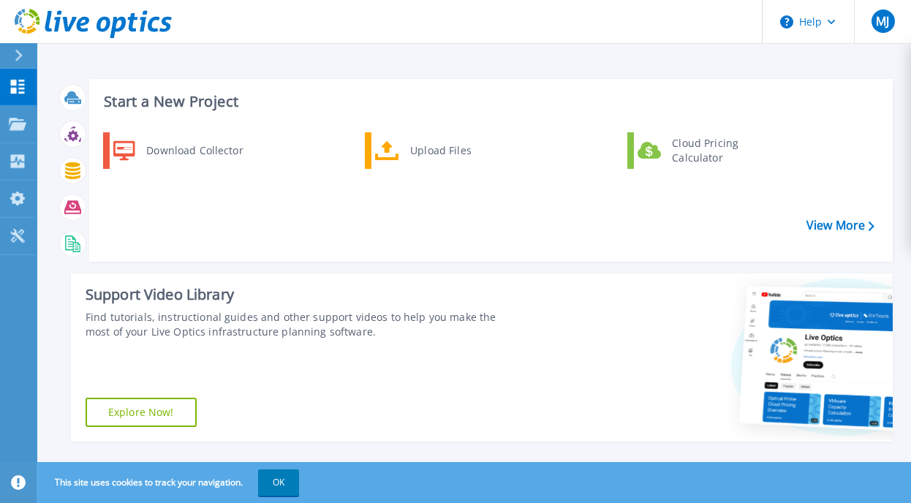 The width and height of the screenshot is (911, 503). What do you see at coordinates (194, 151) in the screenshot?
I see `div: Download Collector` at bounding box center [194, 151].